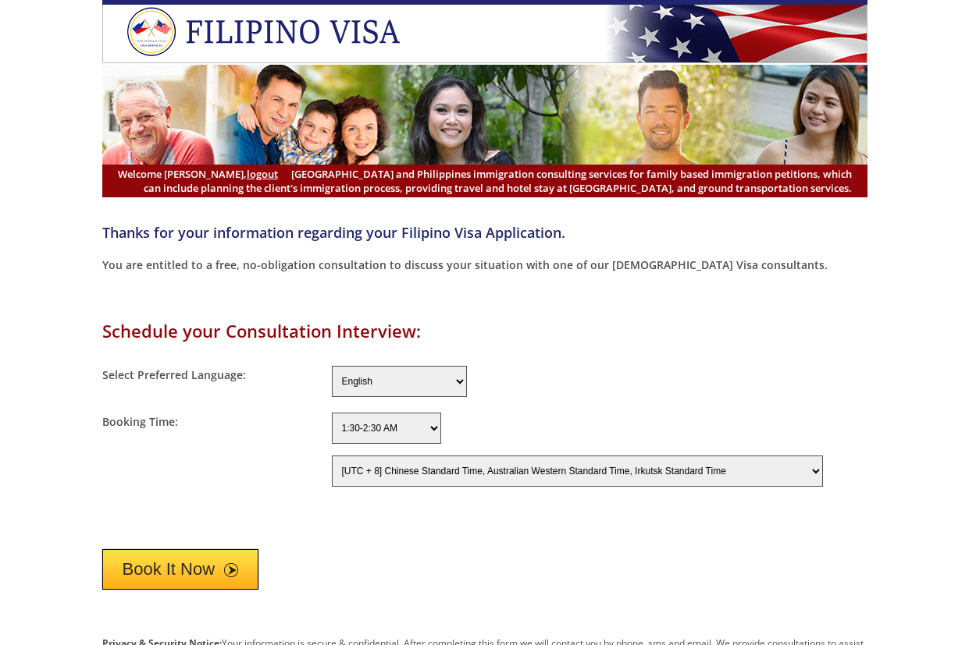  I want to click on a: logout, so click(262, 174).